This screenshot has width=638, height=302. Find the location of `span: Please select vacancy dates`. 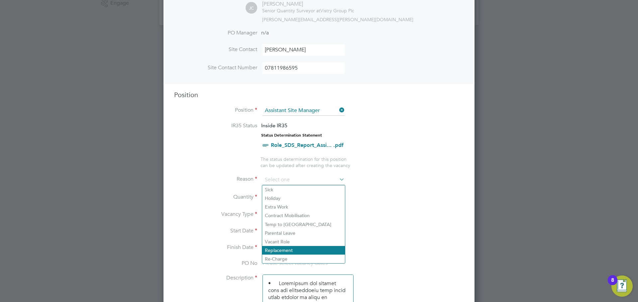

span: Please select vacancy dates is located at coordinates (295, 264).